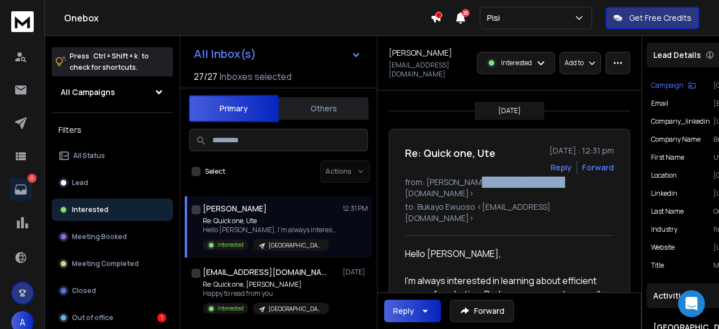 The image size is (719, 329). Describe the element at coordinates (215, 171) in the screenshot. I see `label: Select` at that location.